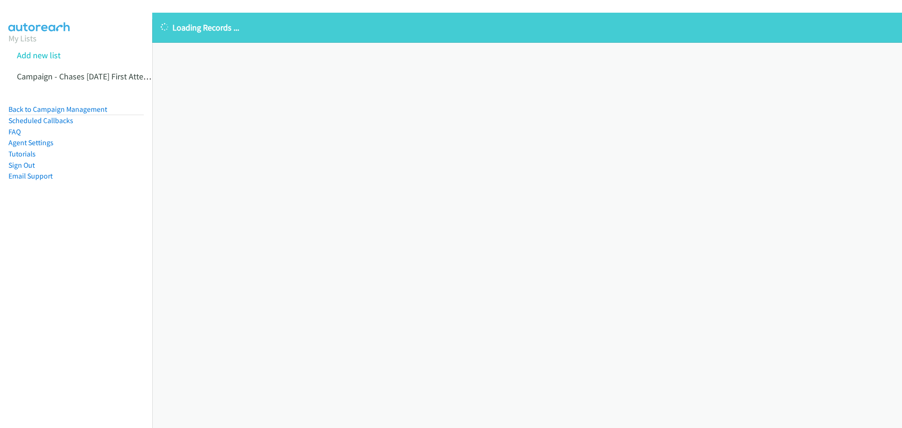 The image size is (902, 428). I want to click on a: Add new list, so click(39, 55).